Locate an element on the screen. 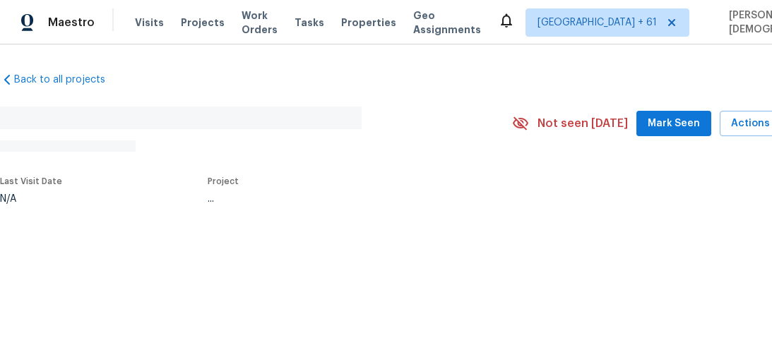 This screenshot has height=357, width=772. span: Tasks is located at coordinates (309, 23).